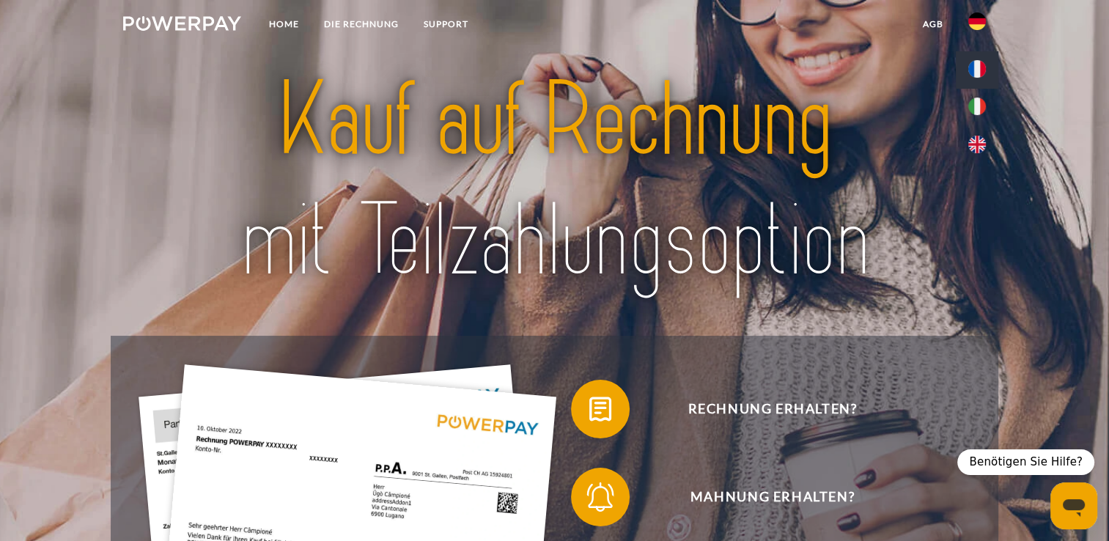  I want to click on button: Rechnung erhalten?, so click(761, 409).